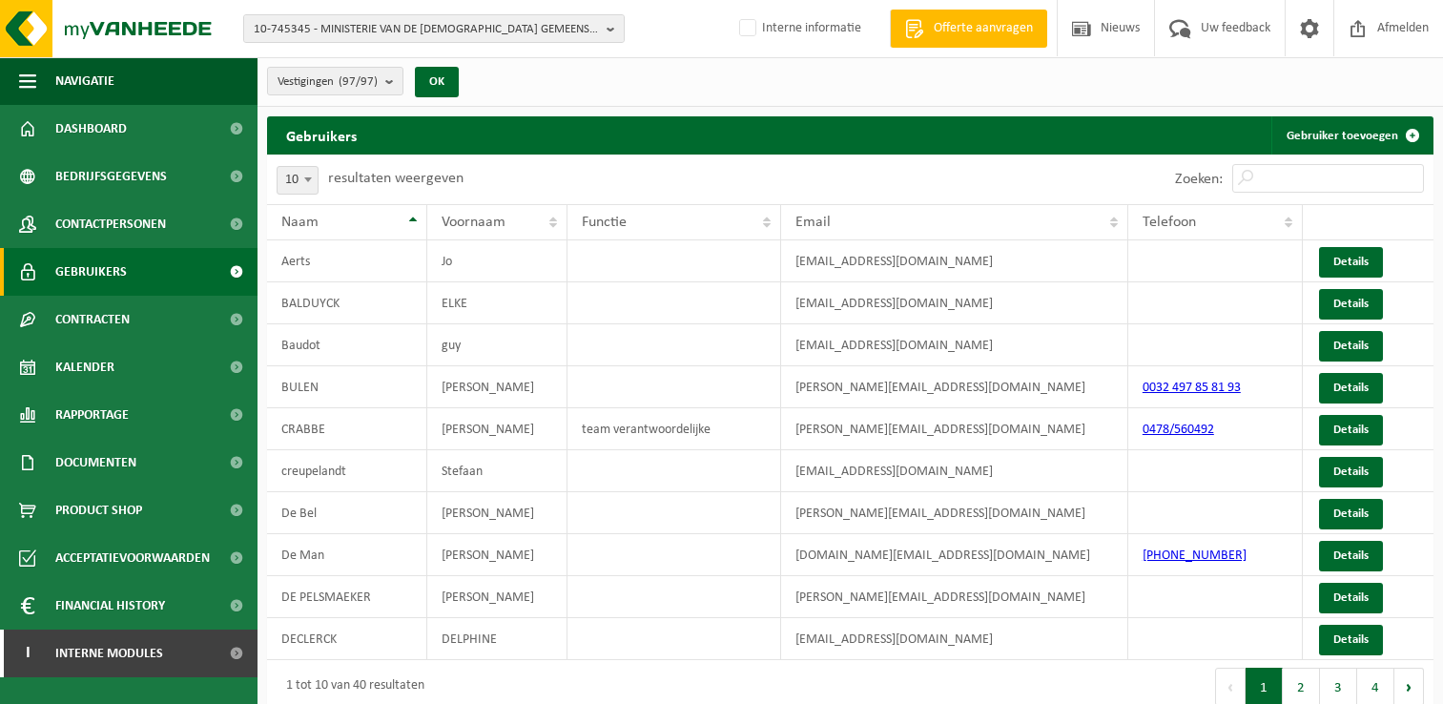  What do you see at coordinates (133, 558) in the screenshot?
I see `span: Acceptatievoorwaarden` at bounding box center [133, 558].